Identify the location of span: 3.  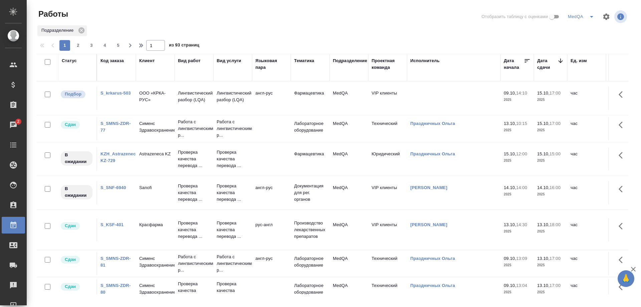
(91, 45).